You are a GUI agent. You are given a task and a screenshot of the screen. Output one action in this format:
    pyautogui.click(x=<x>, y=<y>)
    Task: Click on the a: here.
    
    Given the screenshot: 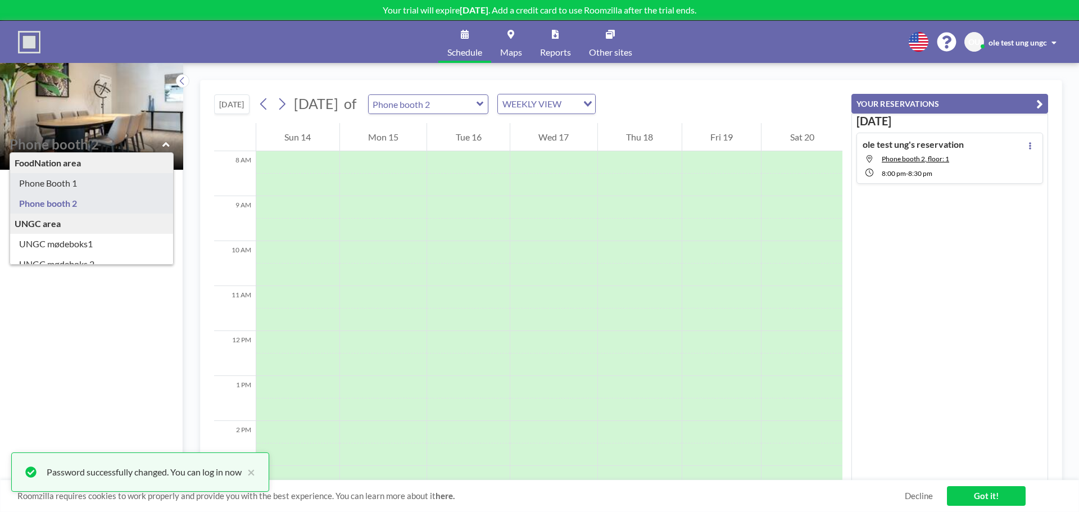 What is the action you would take?
    pyautogui.click(x=445, y=496)
    